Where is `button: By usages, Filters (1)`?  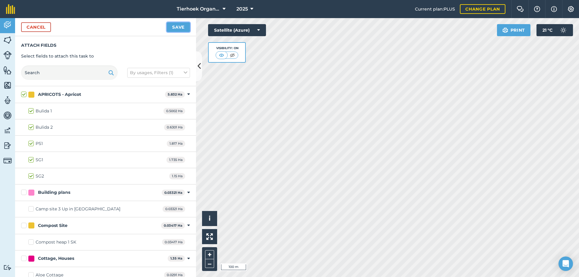 button: By usages, Filters (1) is located at coordinates (159, 73).